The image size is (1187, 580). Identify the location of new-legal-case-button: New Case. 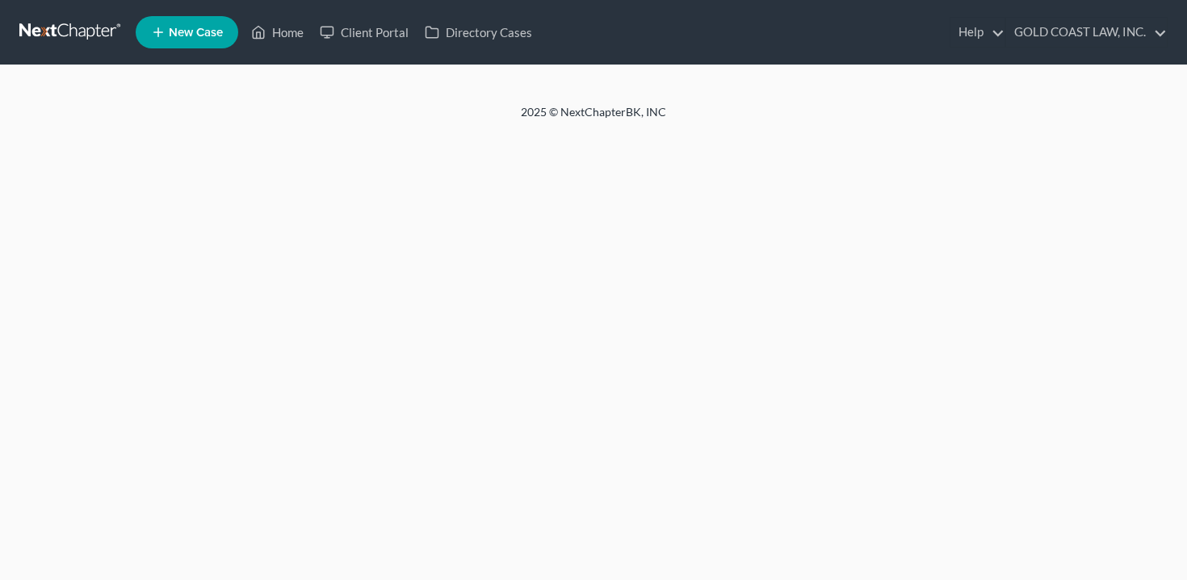
(186, 32).